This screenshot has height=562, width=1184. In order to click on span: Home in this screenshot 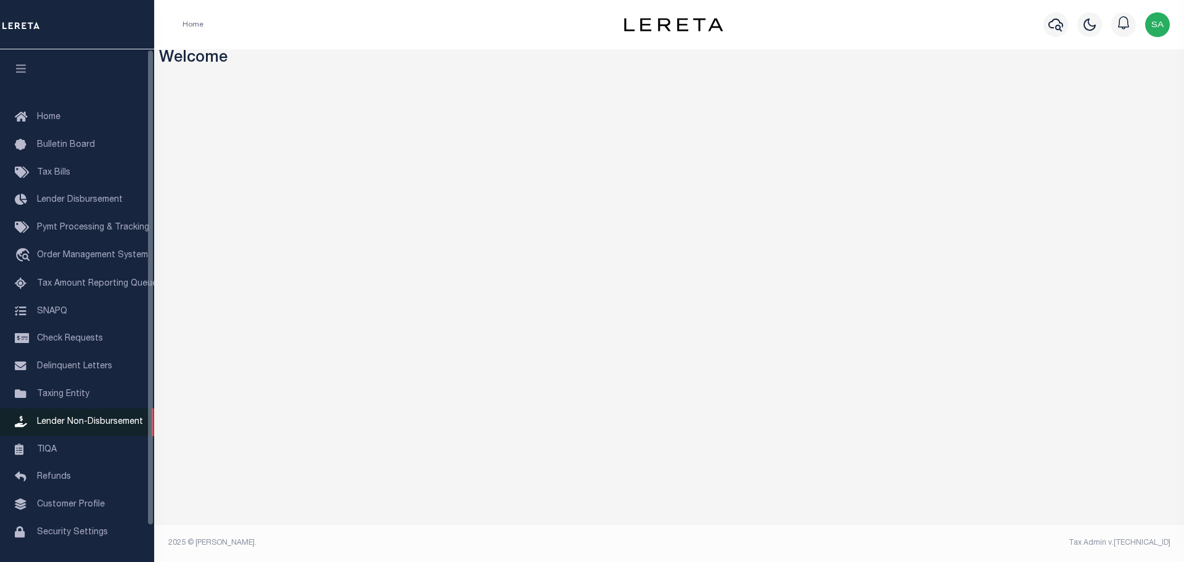, I will do `click(49, 117)`.